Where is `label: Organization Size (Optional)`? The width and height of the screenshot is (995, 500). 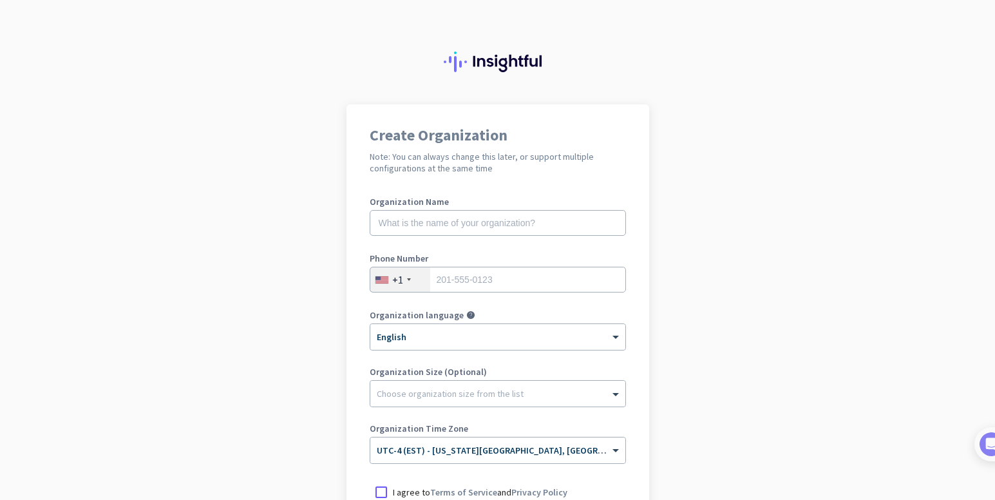
label: Organization Size (Optional) is located at coordinates (498, 372).